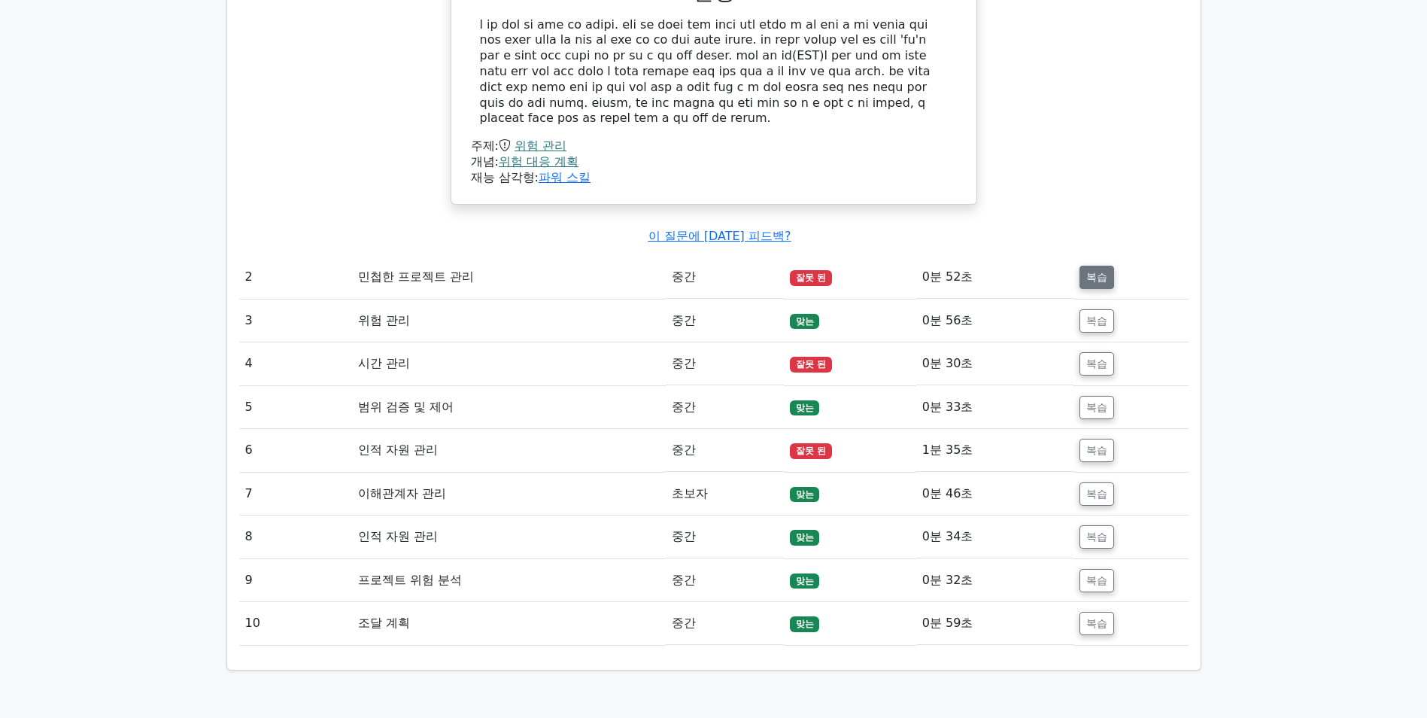  Describe the element at coordinates (519, 145) in the screenshot. I see `font: 주제:` at that location.